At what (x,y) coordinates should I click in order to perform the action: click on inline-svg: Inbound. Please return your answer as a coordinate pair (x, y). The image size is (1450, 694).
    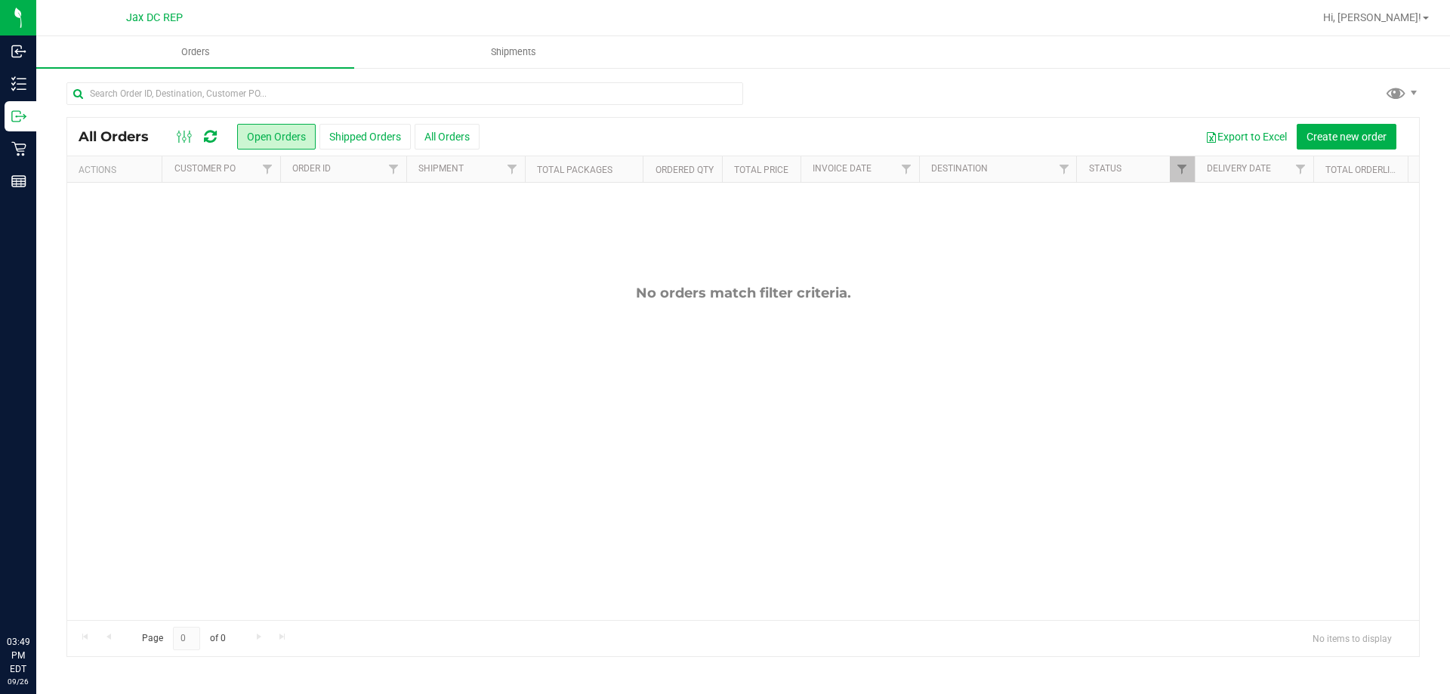
    Looking at the image, I should click on (19, 51).